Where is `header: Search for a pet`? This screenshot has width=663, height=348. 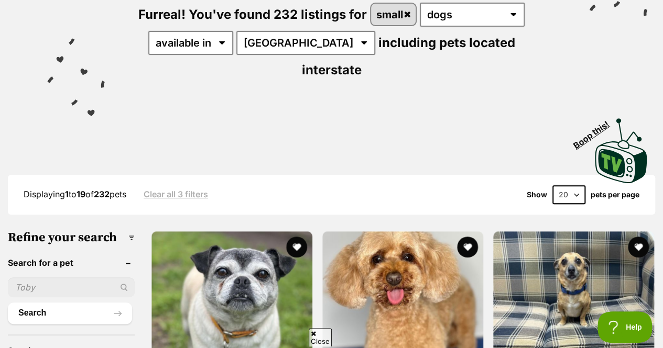
header: Search for a pet is located at coordinates (71, 263).